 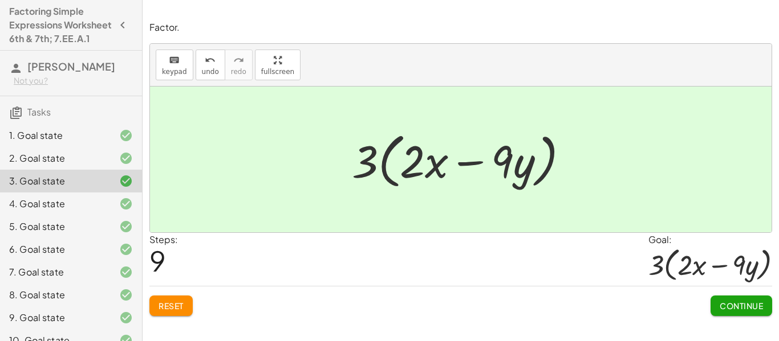 I want to click on div: 5. Goal state, so click(x=55, y=227).